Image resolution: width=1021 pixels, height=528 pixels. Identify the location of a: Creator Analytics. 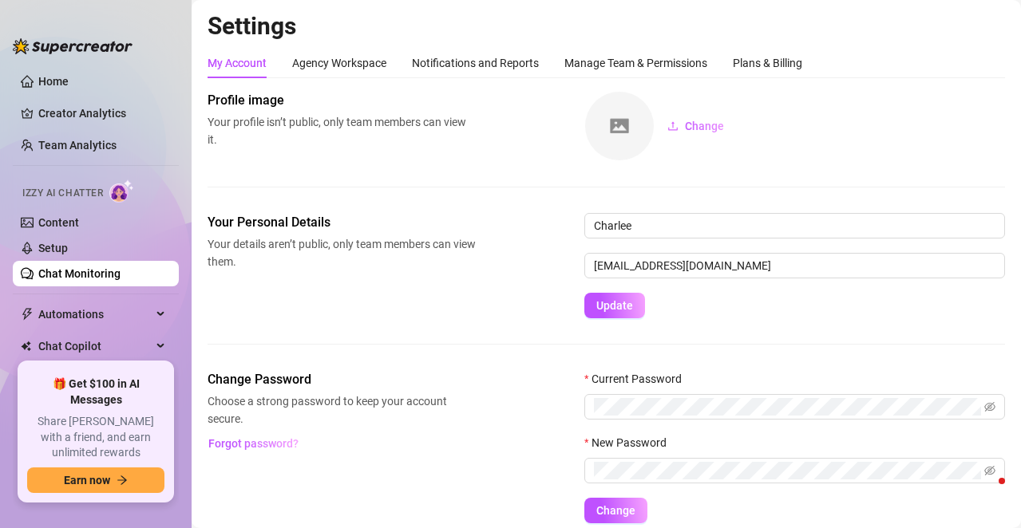
(102, 113).